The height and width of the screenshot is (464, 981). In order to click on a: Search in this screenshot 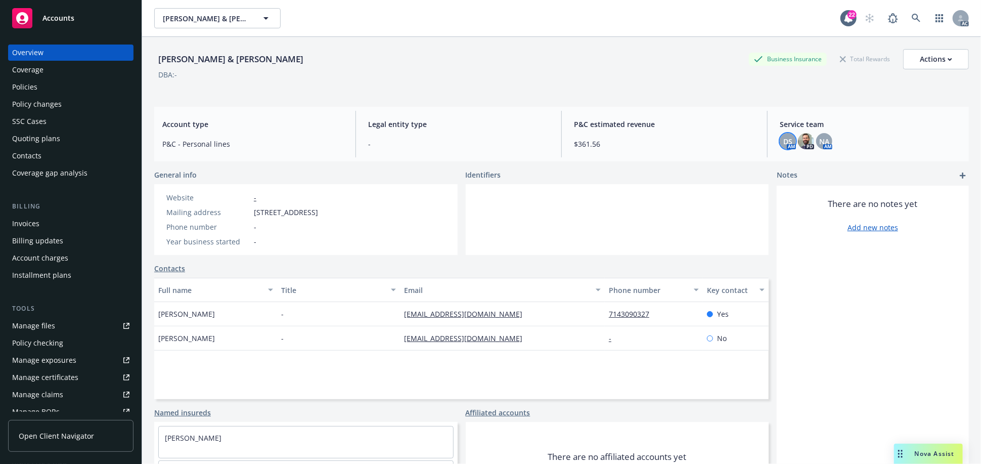, I will do `click(917, 18)`.